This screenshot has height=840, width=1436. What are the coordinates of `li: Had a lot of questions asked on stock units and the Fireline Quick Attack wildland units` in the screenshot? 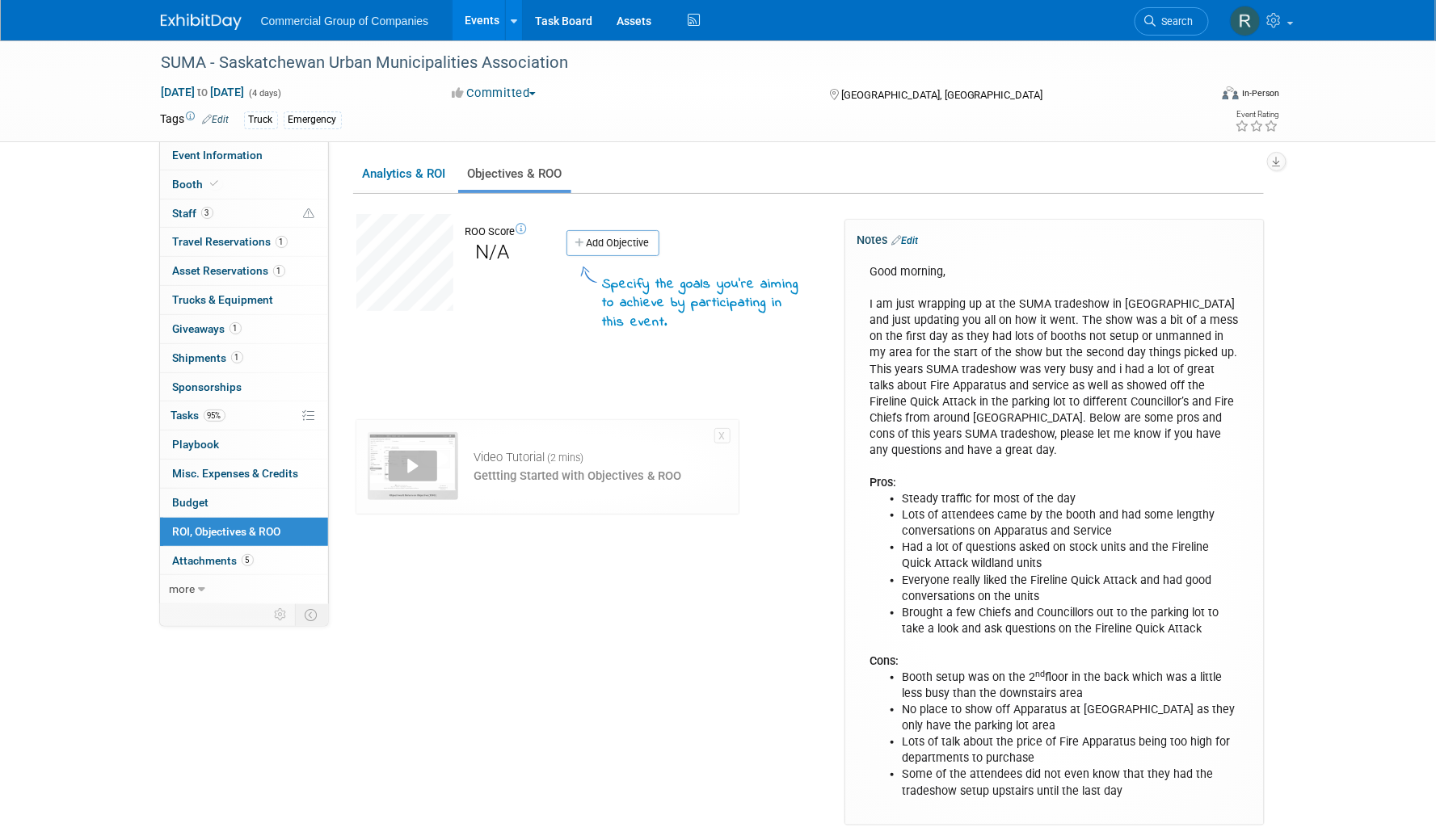 It's located at (1071, 556).